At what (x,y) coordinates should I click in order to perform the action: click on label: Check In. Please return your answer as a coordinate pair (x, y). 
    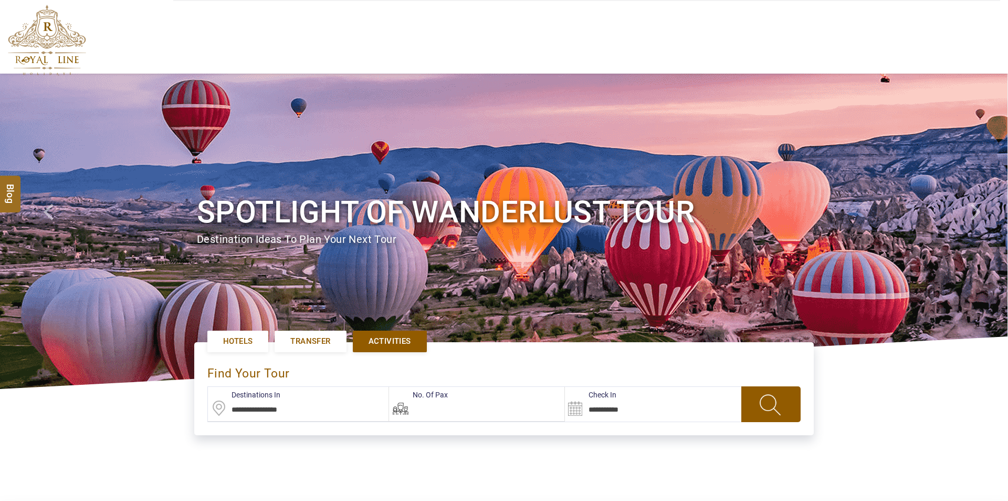
    Looking at the image, I should click on (591, 394).